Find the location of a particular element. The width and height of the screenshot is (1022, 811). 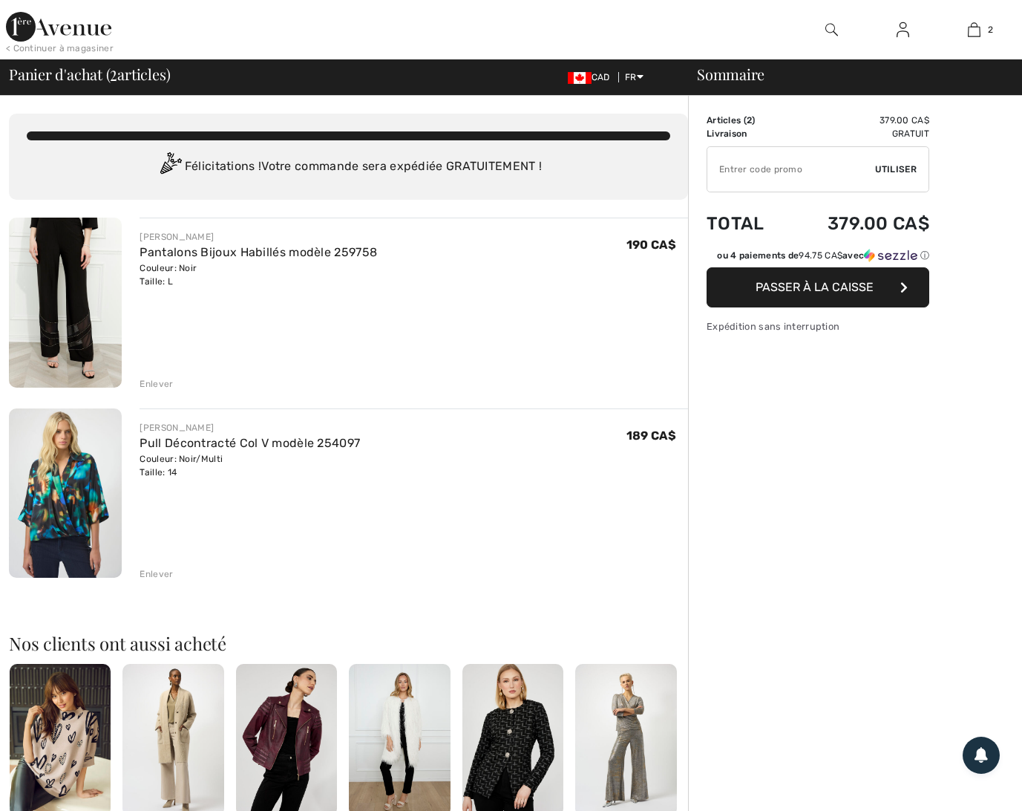

td: Livraison is located at coordinates (747, 134).